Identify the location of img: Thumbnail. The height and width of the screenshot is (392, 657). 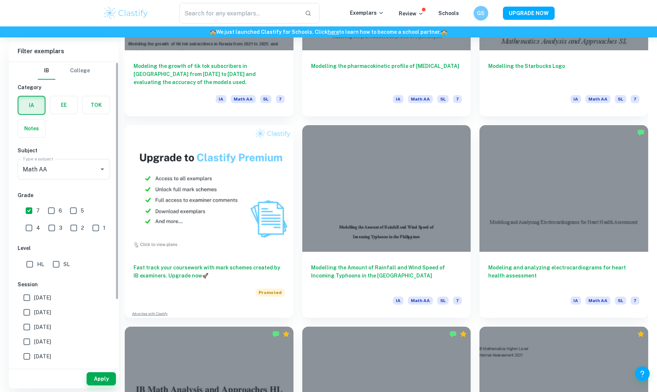
(209, 188).